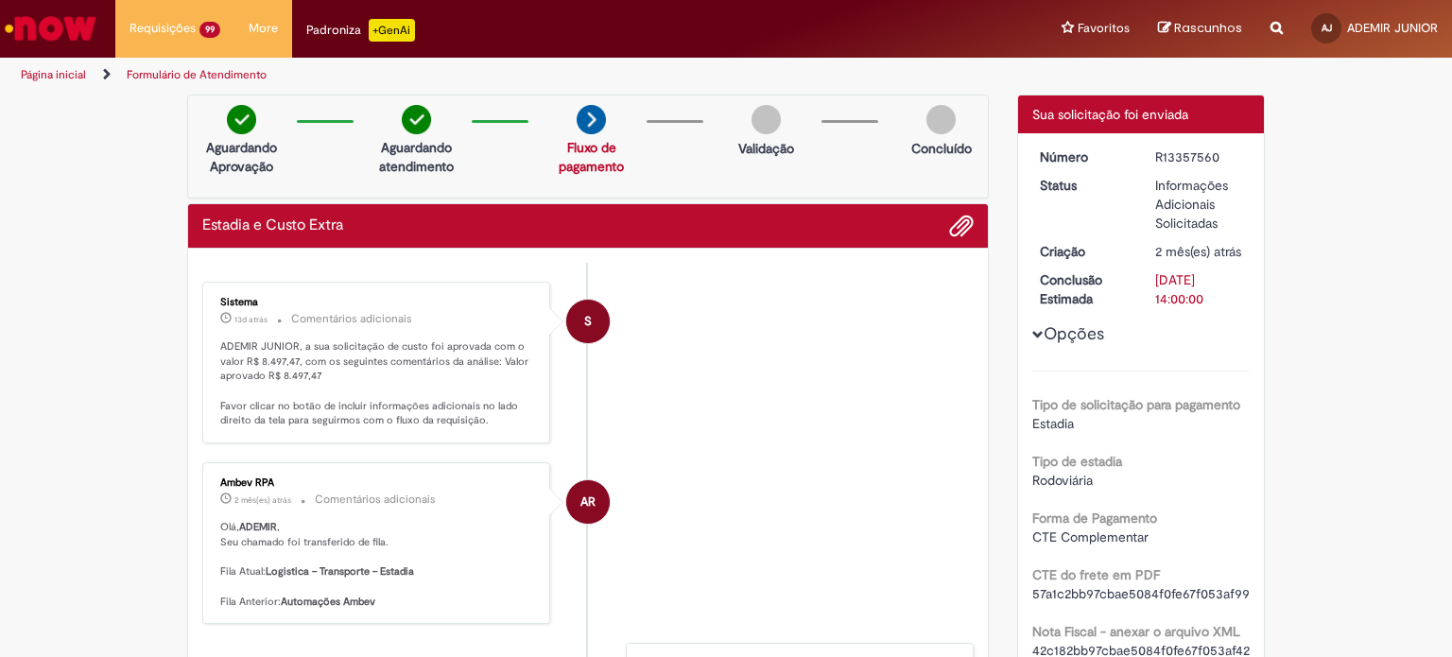 Image resolution: width=1452 pixels, height=657 pixels. Describe the element at coordinates (1110, 114) in the screenshot. I see `span: Sua solicitação foi enviada` at that location.